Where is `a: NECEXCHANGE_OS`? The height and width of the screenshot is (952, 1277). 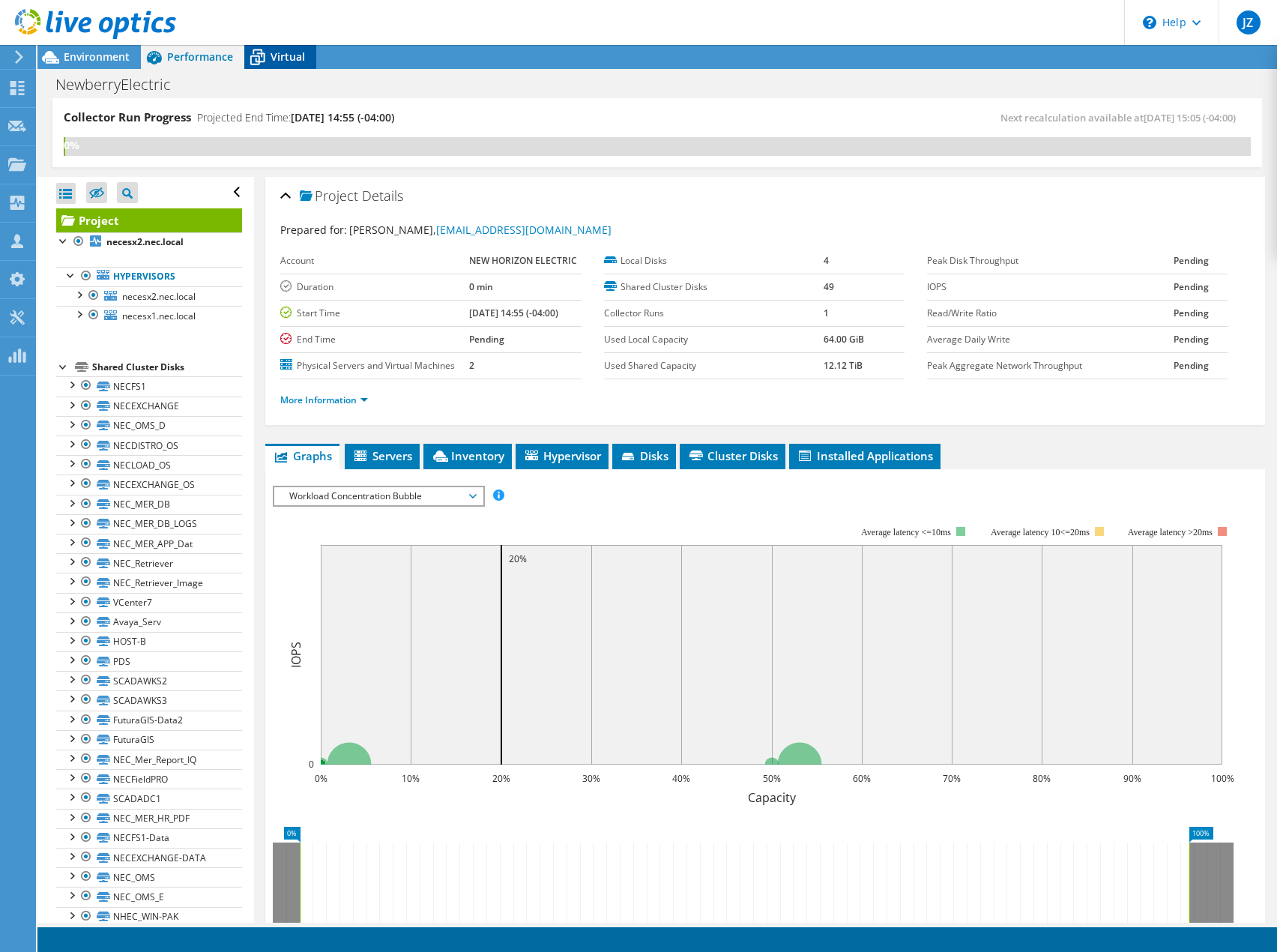
a: NECEXCHANGE_OS is located at coordinates (149, 484).